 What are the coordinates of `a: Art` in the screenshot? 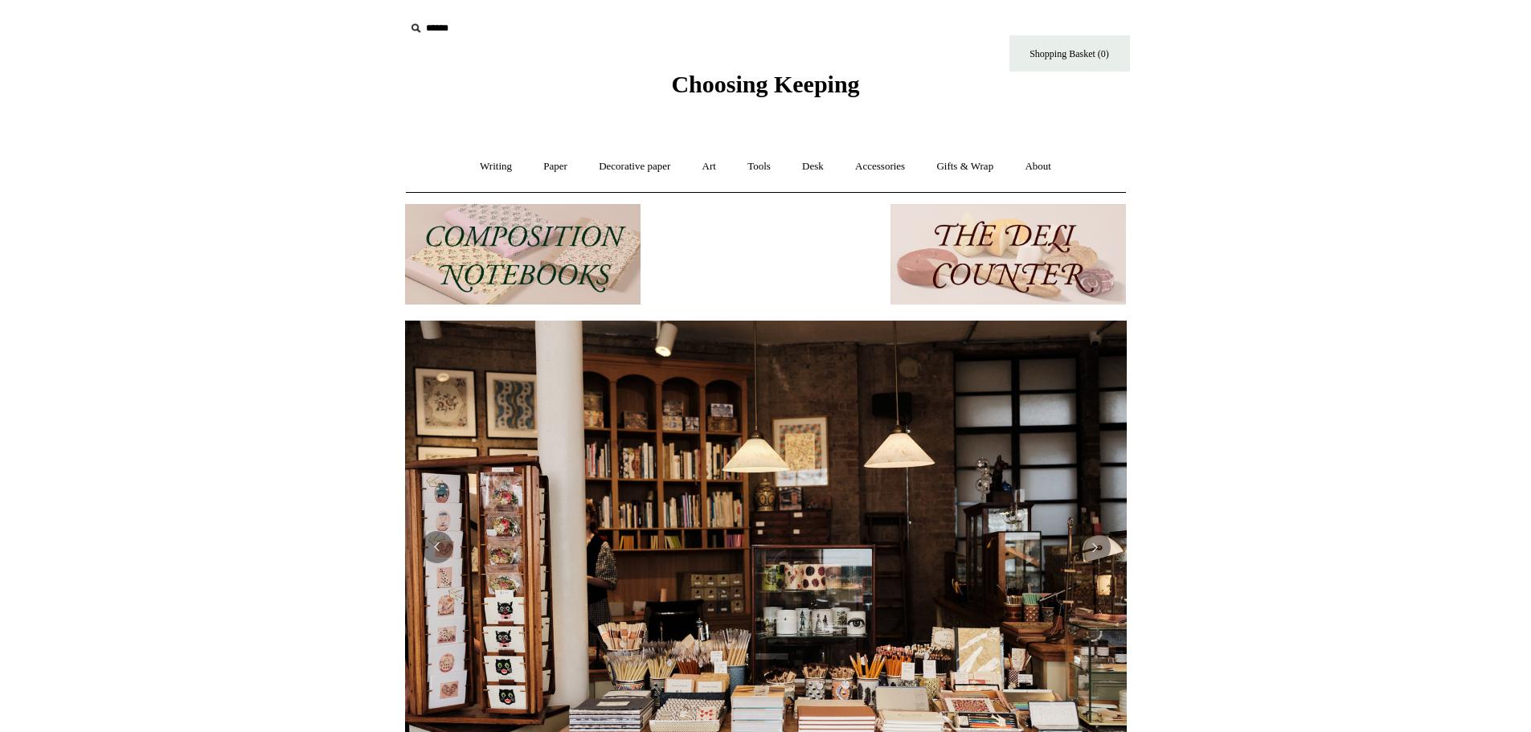 It's located at (709, 166).